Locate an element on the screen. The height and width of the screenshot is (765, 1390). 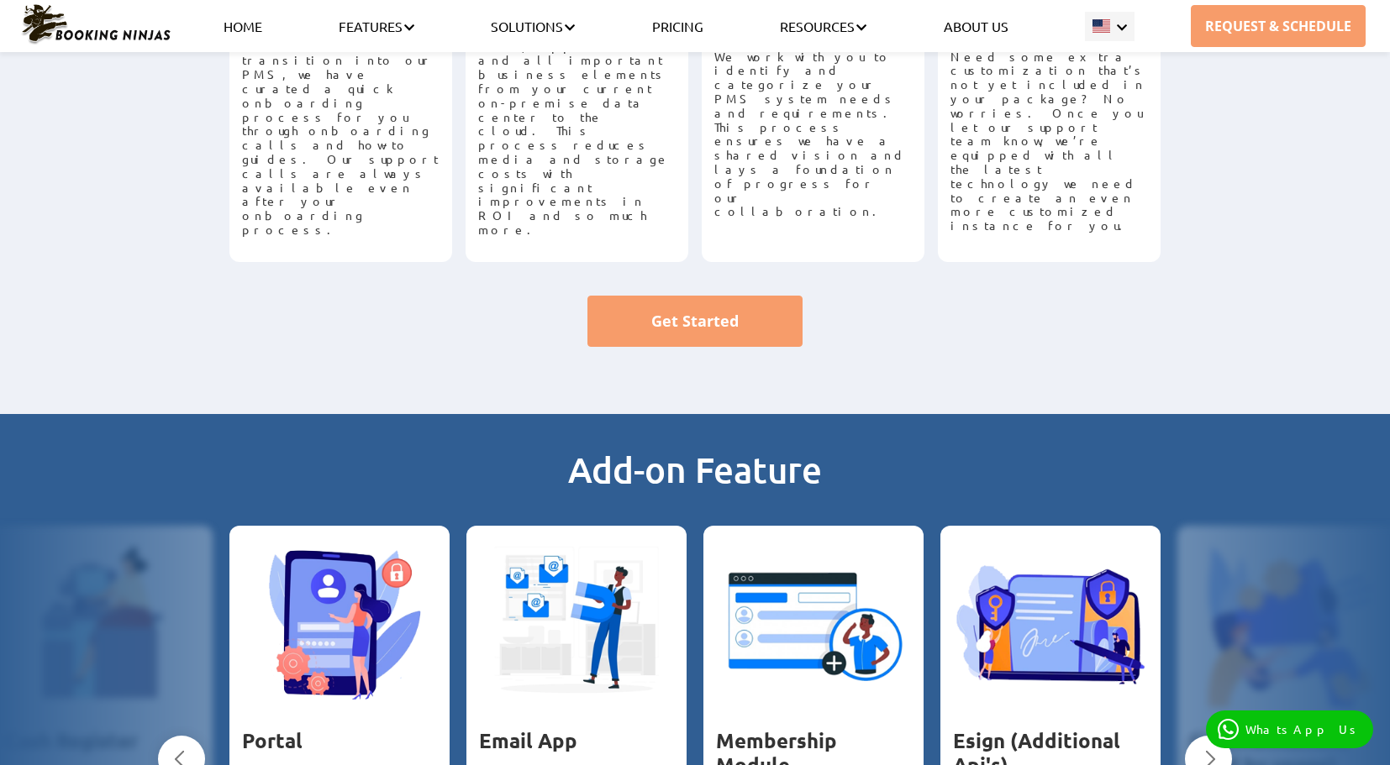
img: Booking Ninjas Logo is located at coordinates (96, 24).